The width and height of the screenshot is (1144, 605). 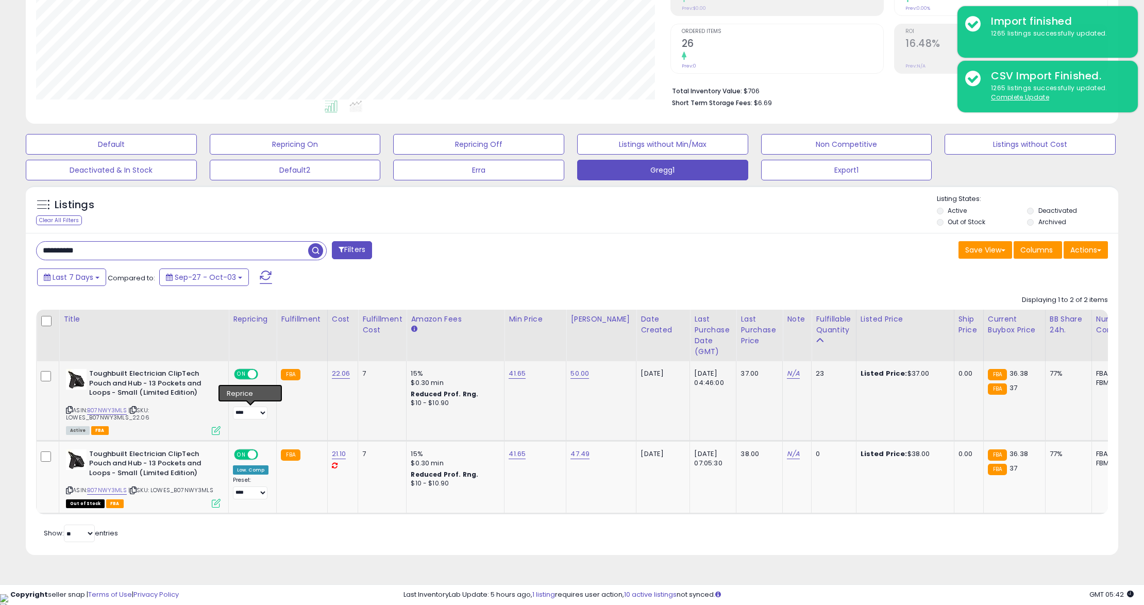 What do you see at coordinates (111, 170) in the screenshot?
I see `button: Deactivated & In Stock` at bounding box center [111, 170].